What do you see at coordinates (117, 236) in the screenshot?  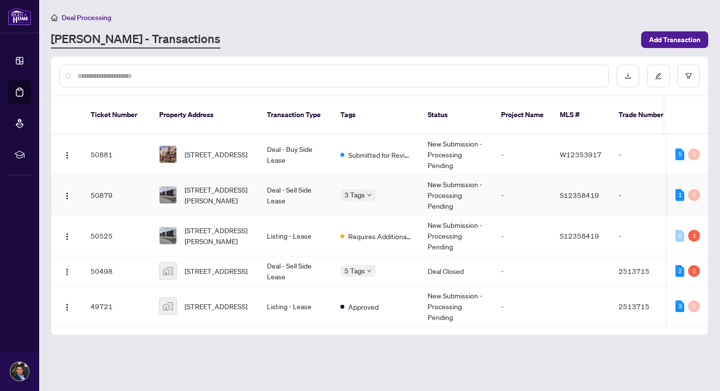 I see `td: 50525` at bounding box center [117, 236].